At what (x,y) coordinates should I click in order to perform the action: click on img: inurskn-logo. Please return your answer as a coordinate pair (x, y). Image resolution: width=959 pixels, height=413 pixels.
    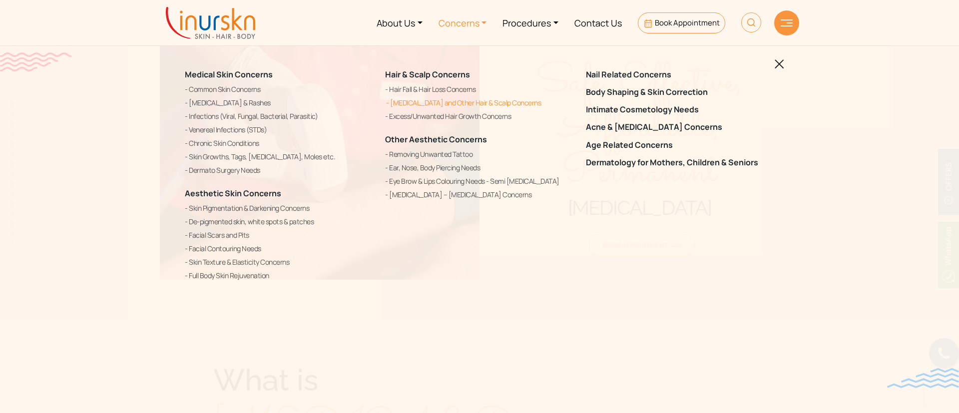
    Looking at the image, I should click on (210, 23).